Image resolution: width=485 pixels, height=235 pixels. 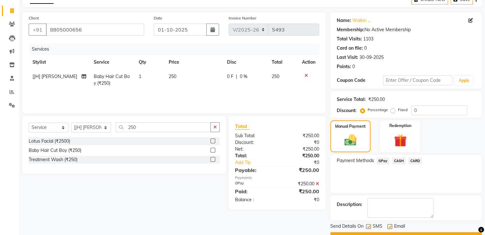 I want to click on div: GPay, so click(x=254, y=184).